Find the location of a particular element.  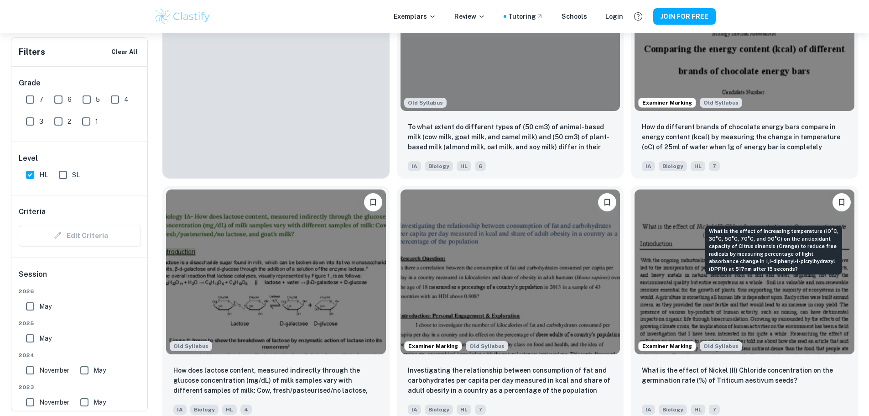

h6: Level is located at coordinates (80, 158).